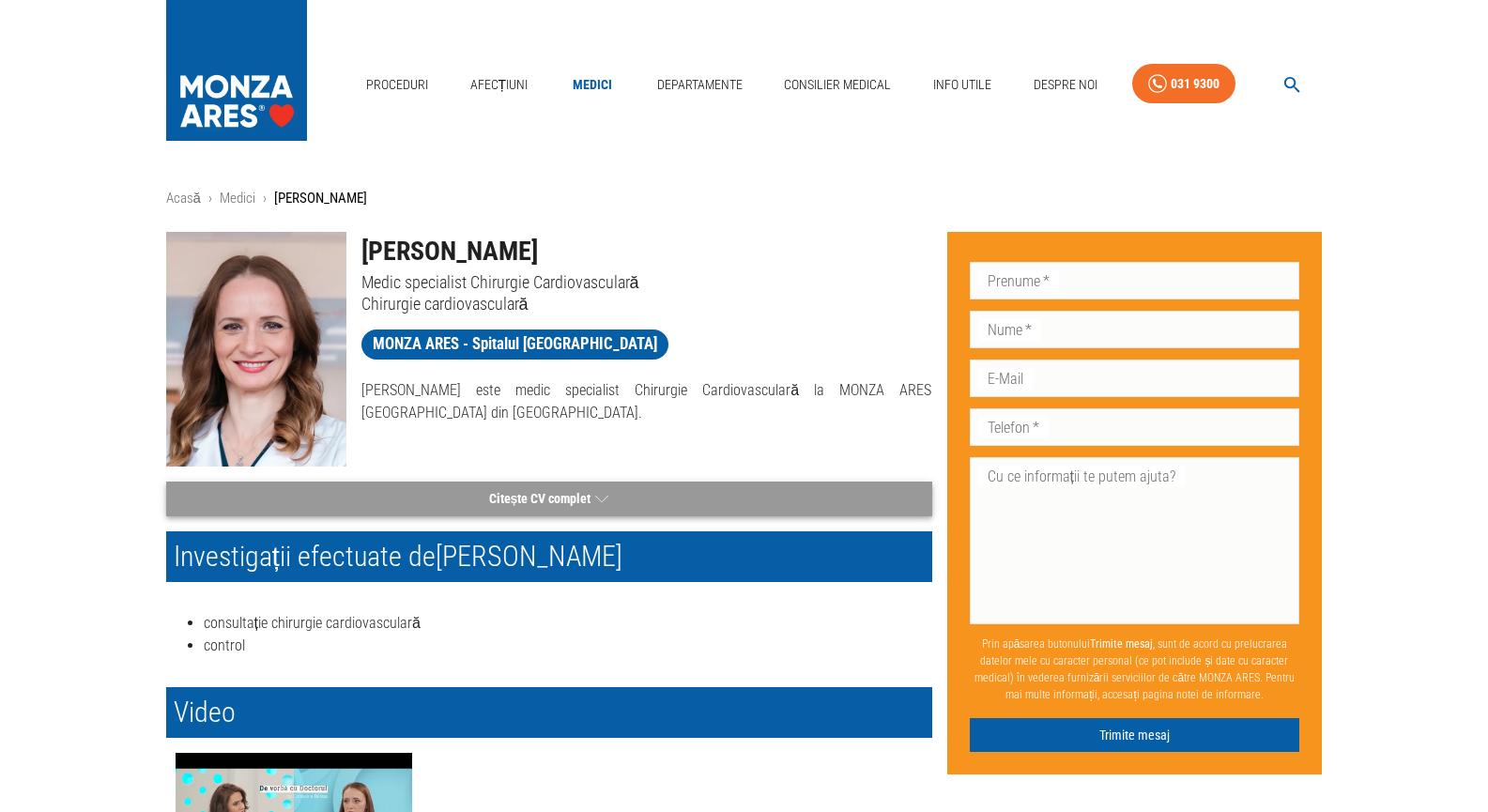 The height and width of the screenshot is (812, 1488). I want to click on a: Afecțiuni, so click(499, 84).